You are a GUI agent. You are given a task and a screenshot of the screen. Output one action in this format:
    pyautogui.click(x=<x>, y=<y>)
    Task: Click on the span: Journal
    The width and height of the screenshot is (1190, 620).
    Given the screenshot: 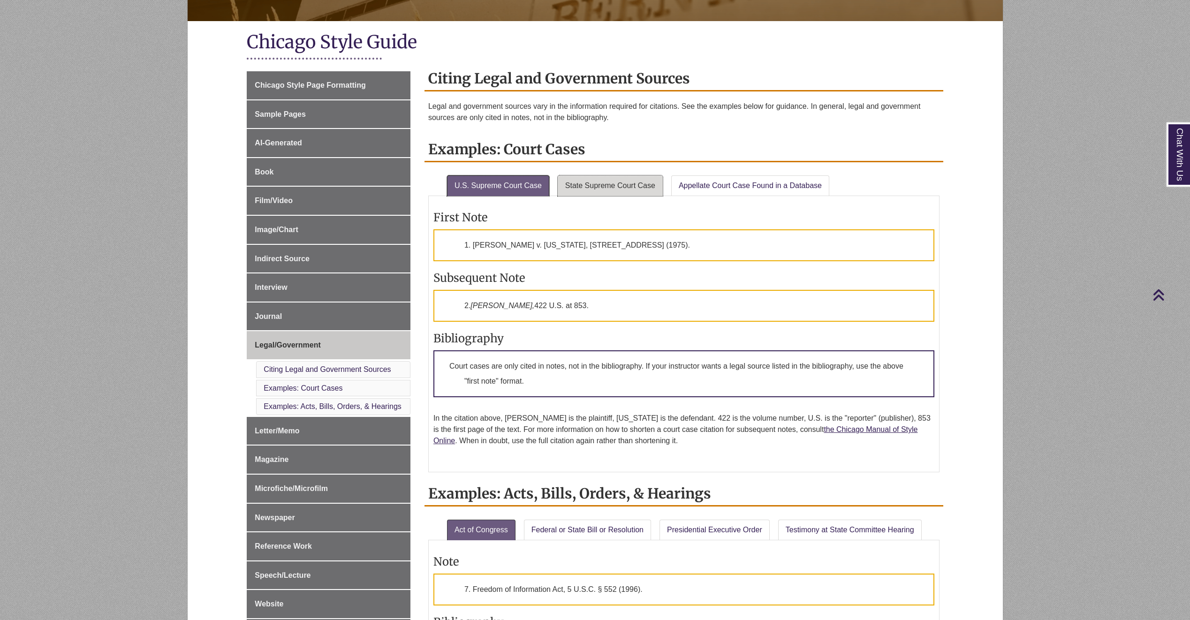 What is the action you would take?
    pyautogui.click(x=268, y=316)
    